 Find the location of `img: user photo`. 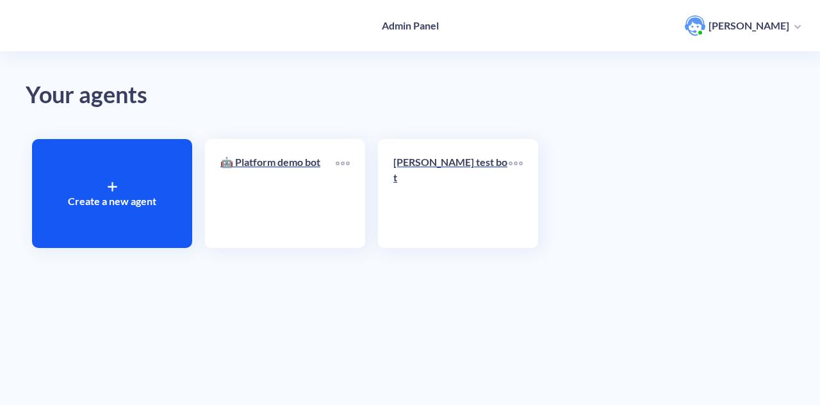

img: user photo is located at coordinates (695, 26).